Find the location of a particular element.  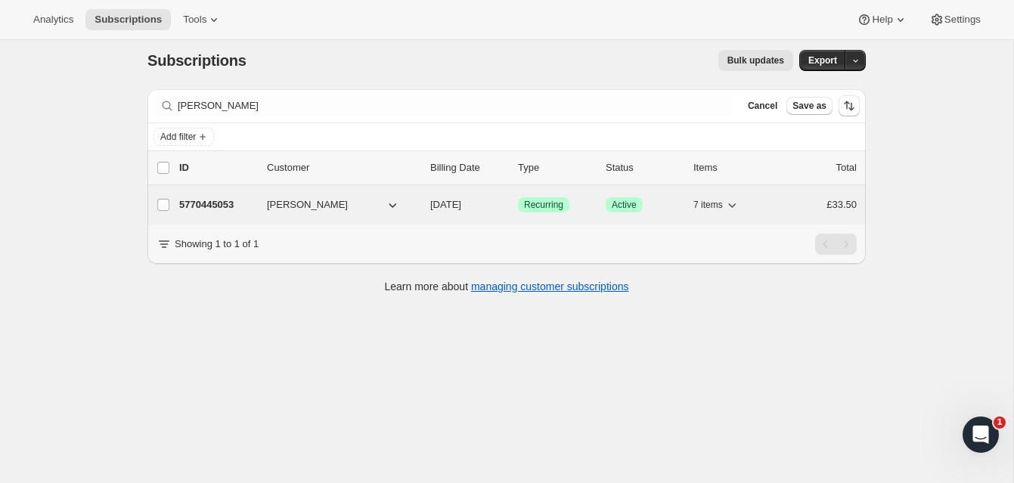

span: Save as is located at coordinates (809, 106).